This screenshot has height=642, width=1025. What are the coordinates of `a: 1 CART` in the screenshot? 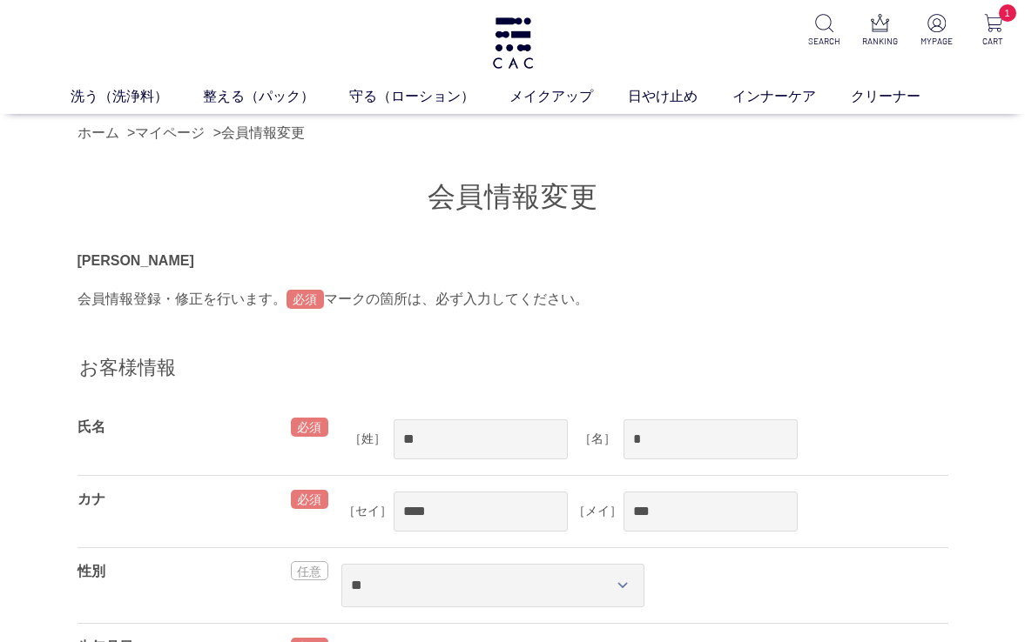 It's located at (992, 30).